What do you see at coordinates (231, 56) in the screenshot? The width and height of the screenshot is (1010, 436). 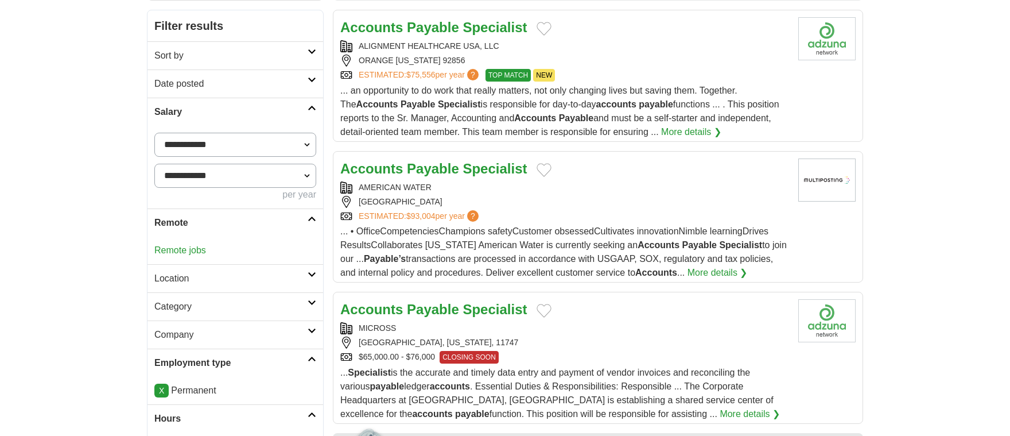 I see `h2: Sort by` at bounding box center [231, 56].